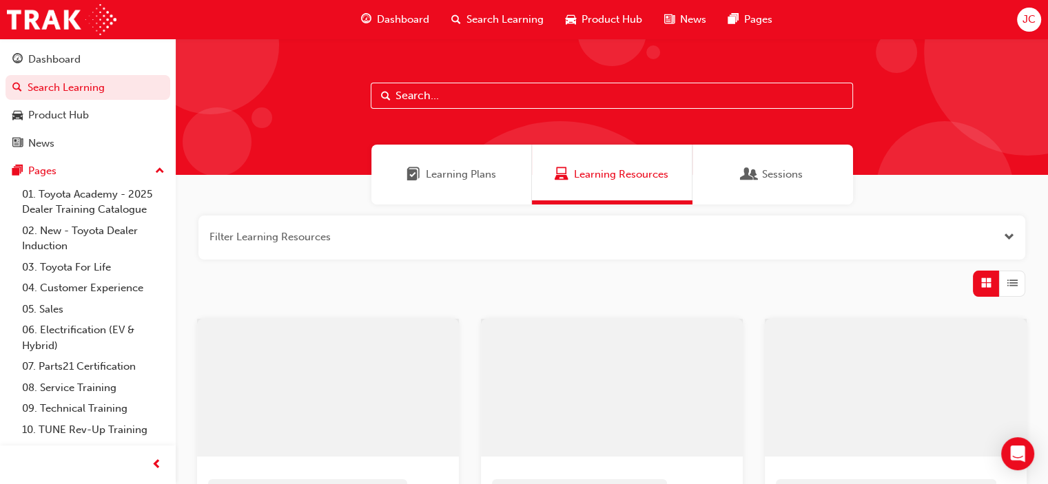  Describe the element at coordinates (1029, 19) in the screenshot. I see `button: JC` at that location.